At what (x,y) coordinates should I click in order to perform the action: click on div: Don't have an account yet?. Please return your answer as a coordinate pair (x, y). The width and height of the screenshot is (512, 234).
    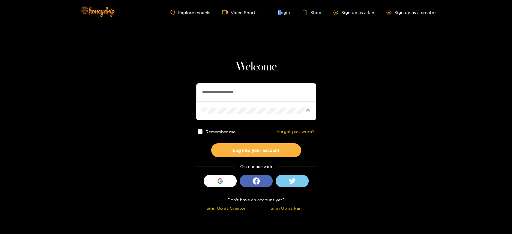
    Looking at the image, I should click on (256, 200).